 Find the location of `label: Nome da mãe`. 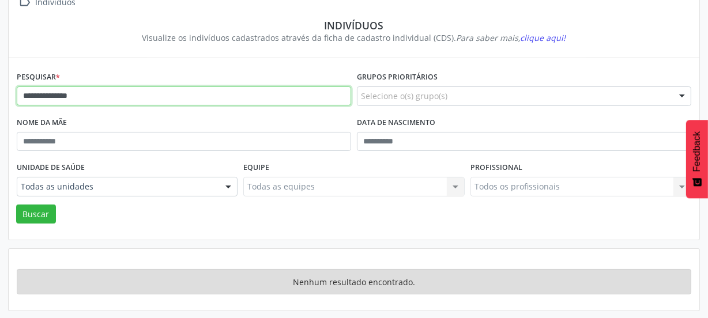

label: Nome da mãe is located at coordinates (41, 123).